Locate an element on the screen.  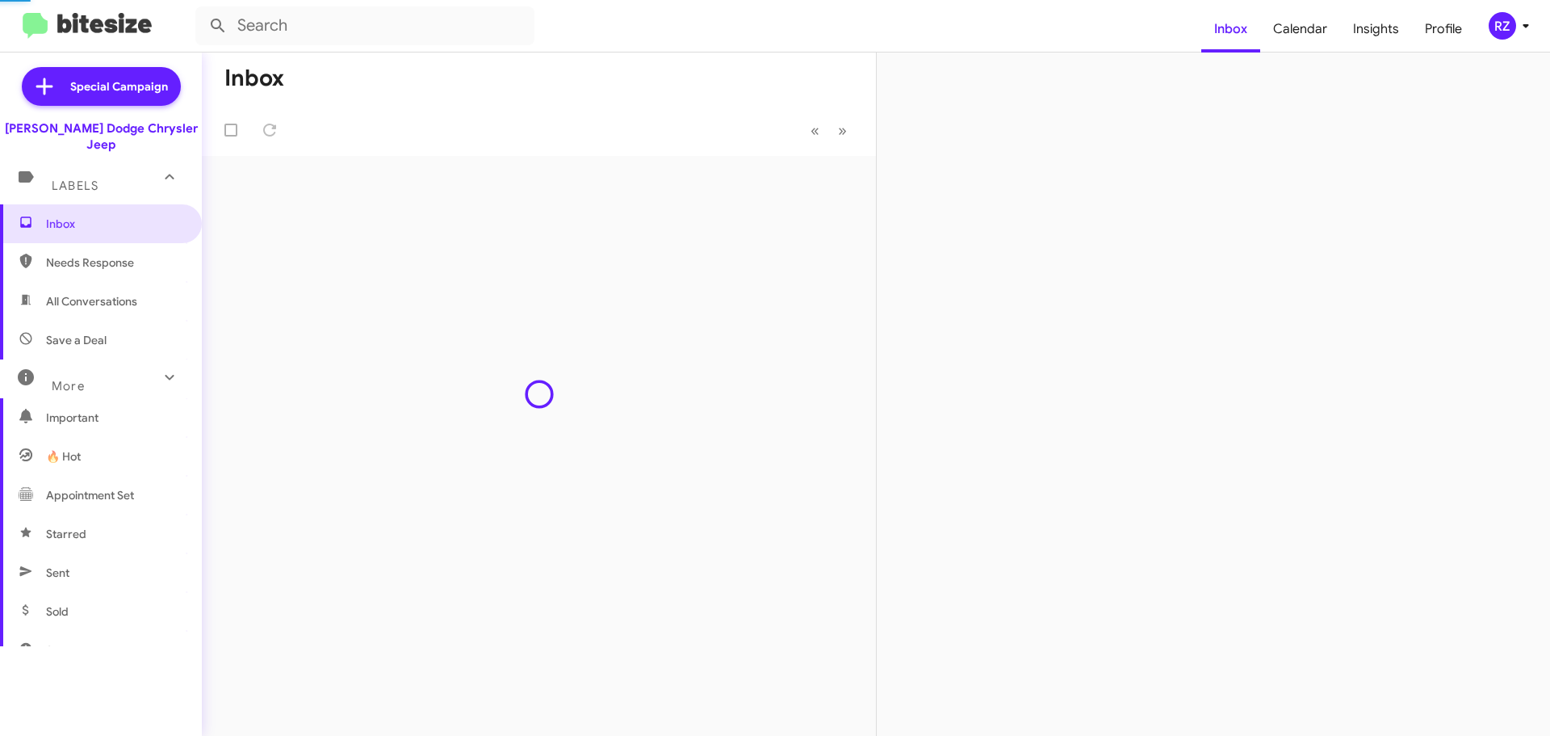
a: Profile is located at coordinates (1444, 29).